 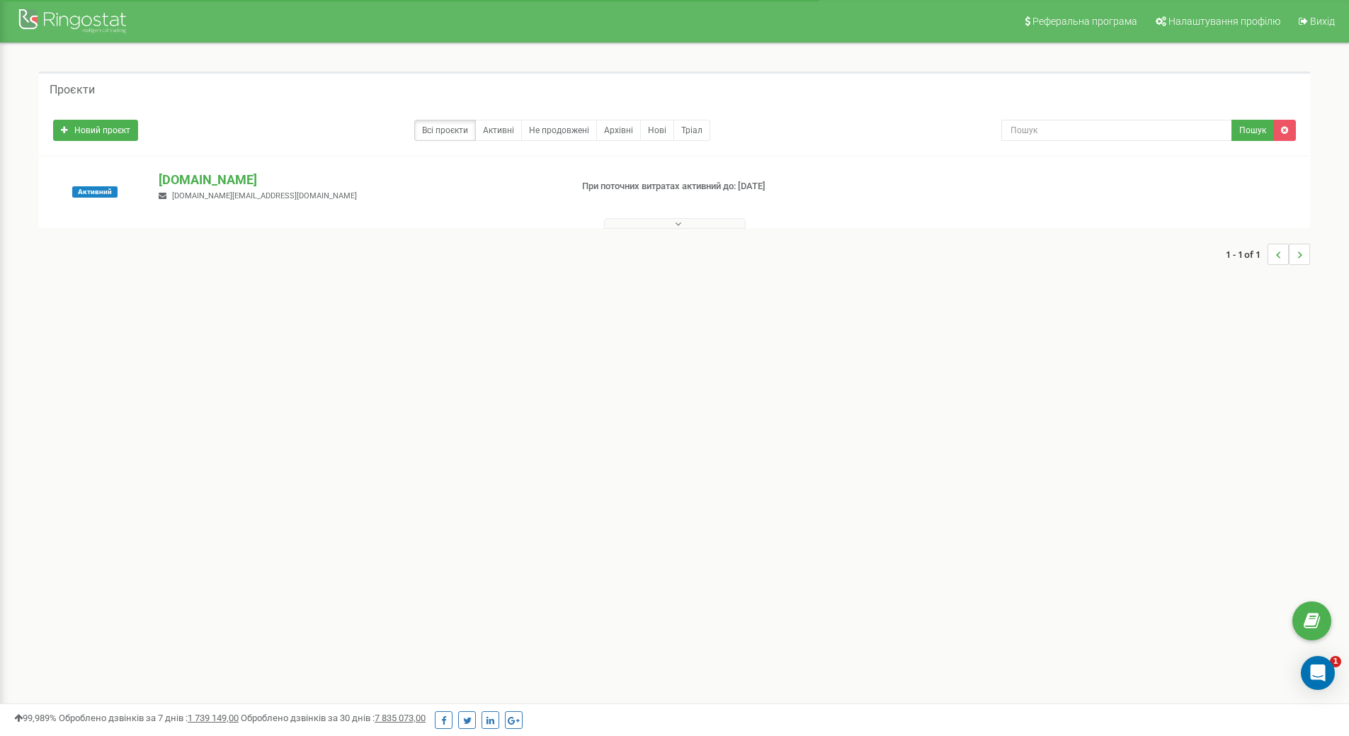 What do you see at coordinates (559, 130) in the screenshot?
I see `a: Не продовжені` at bounding box center [559, 130].